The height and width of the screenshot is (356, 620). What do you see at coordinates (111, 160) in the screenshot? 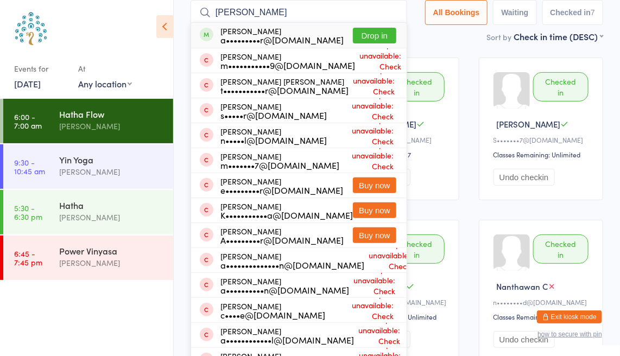
I see `div: Yin Yoga` at bounding box center [111, 160].